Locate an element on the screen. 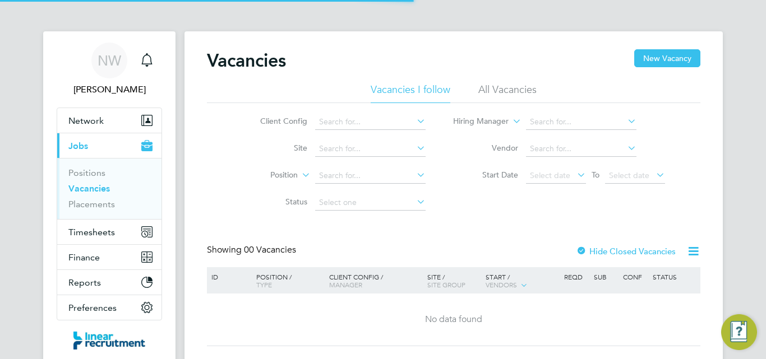 The height and width of the screenshot is (359, 766). div: Jobs is located at coordinates (109, 188).